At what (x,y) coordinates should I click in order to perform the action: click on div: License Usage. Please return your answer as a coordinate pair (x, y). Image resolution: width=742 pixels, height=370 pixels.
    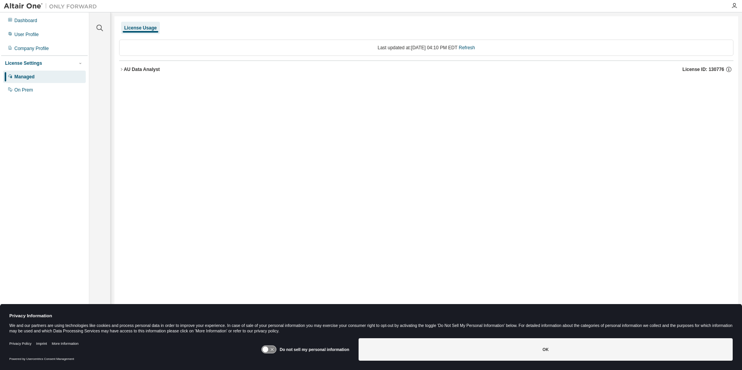
    Looking at the image, I should click on (140, 28).